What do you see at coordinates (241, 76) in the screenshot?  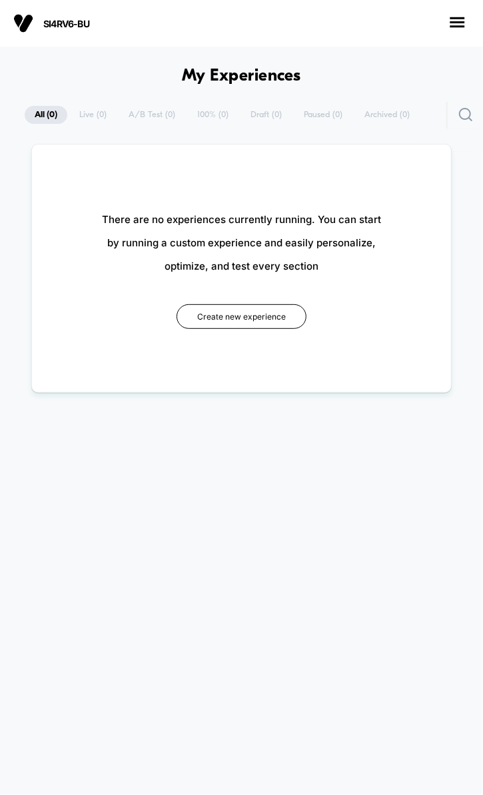 I see `h1: My Experiences` at bounding box center [241, 76].